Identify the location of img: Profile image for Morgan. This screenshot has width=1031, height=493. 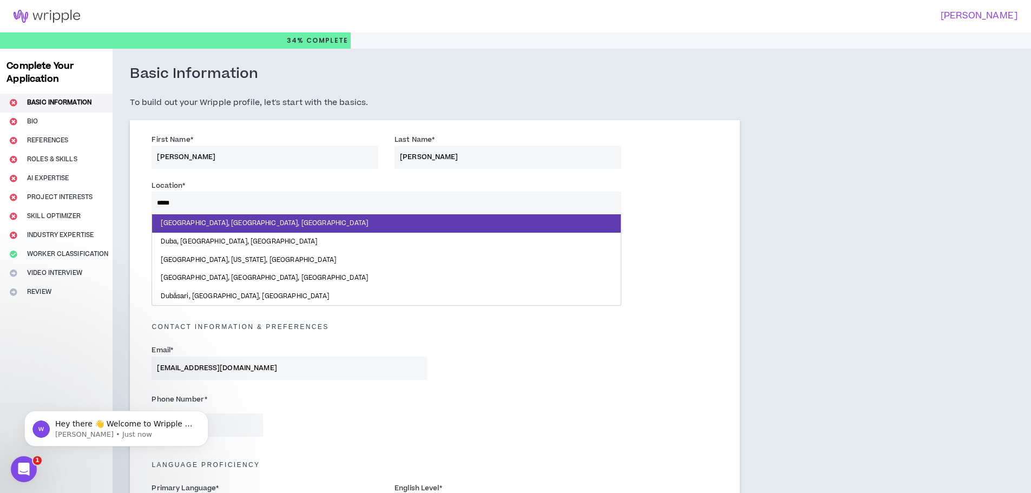
(33, 41).